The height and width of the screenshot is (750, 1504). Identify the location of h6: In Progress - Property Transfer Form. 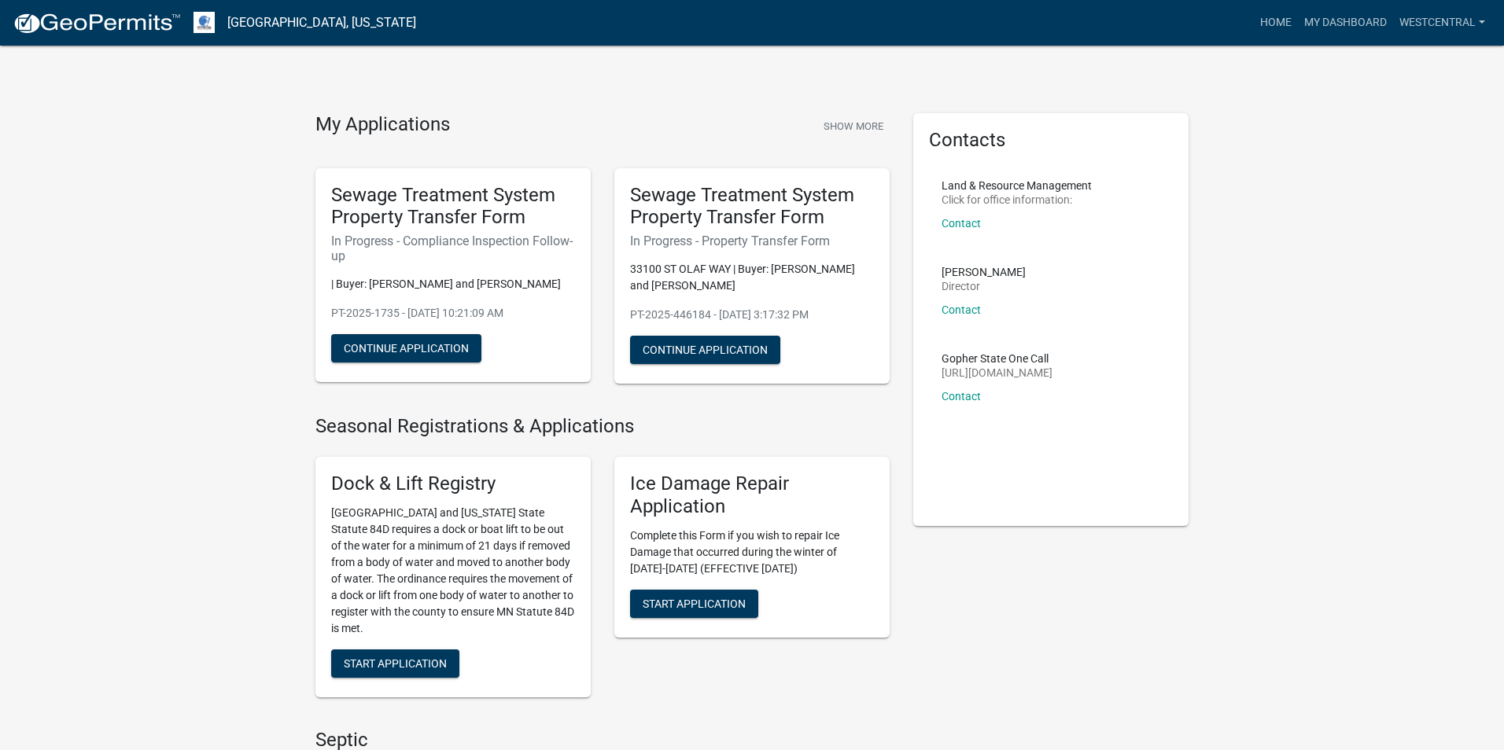
(752, 241).